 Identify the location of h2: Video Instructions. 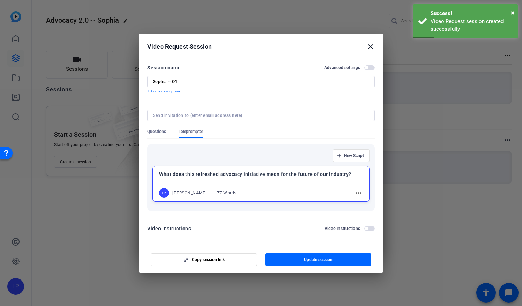
(343, 229).